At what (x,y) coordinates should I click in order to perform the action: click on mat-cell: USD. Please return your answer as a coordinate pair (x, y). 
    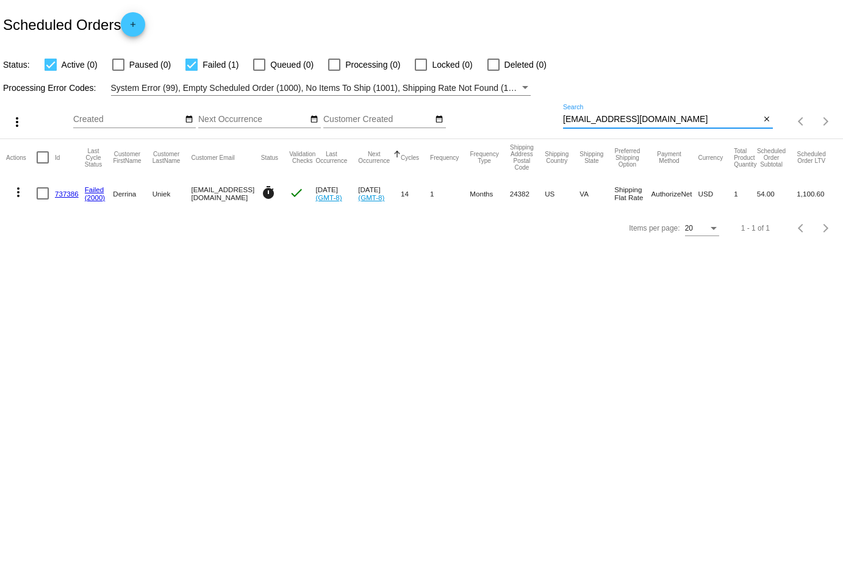
    Looking at the image, I should click on (716, 193).